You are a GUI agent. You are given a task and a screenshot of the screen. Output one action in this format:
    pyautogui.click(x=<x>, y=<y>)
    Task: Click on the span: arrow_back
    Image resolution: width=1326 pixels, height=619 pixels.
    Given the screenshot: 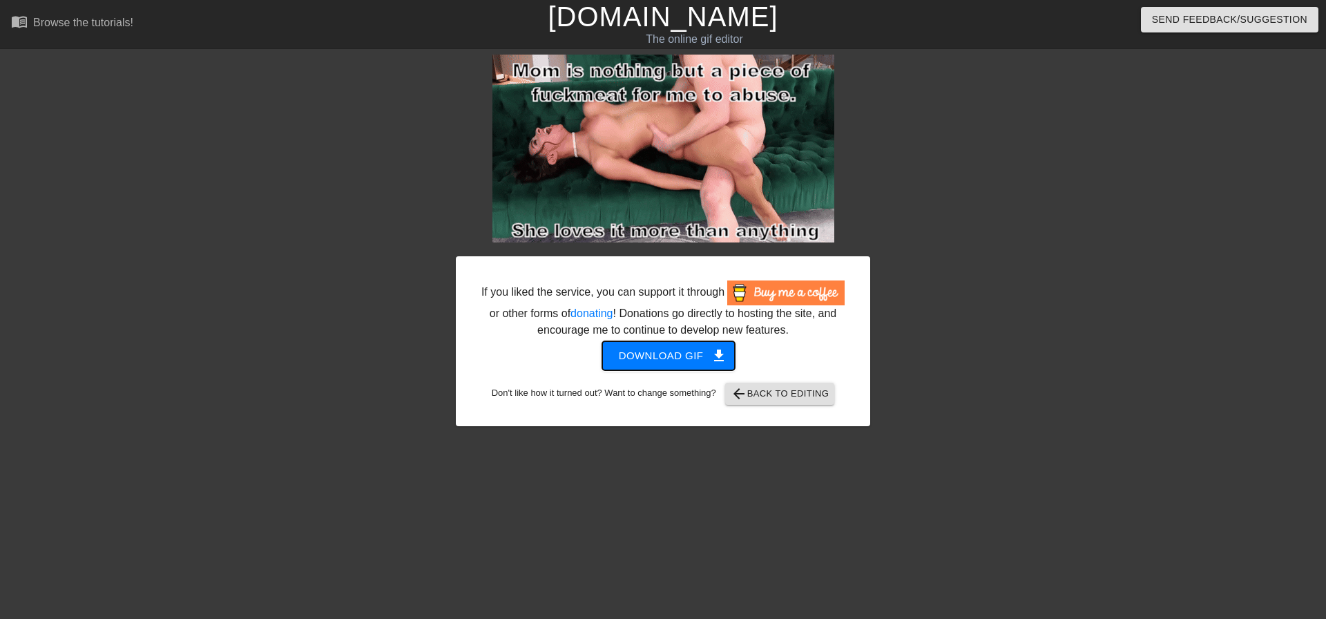 What is the action you would take?
    pyautogui.click(x=739, y=394)
    